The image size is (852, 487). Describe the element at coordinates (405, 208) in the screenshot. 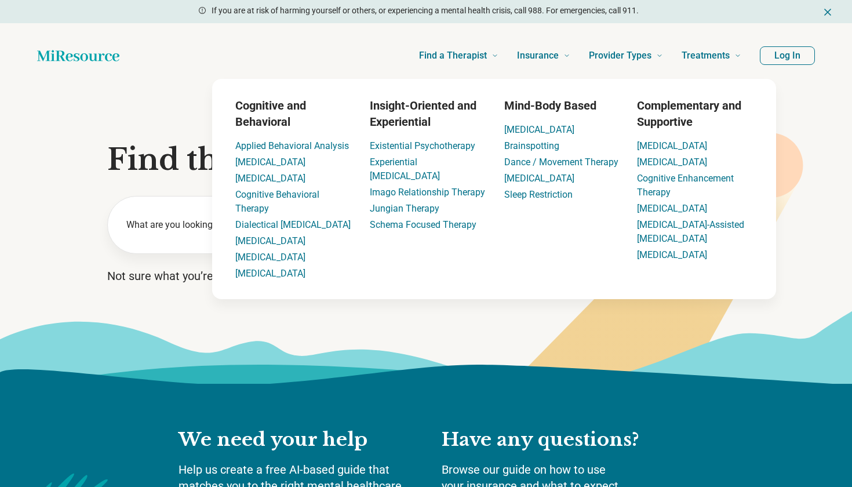

I see `a: Jungian Therapy` at that location.